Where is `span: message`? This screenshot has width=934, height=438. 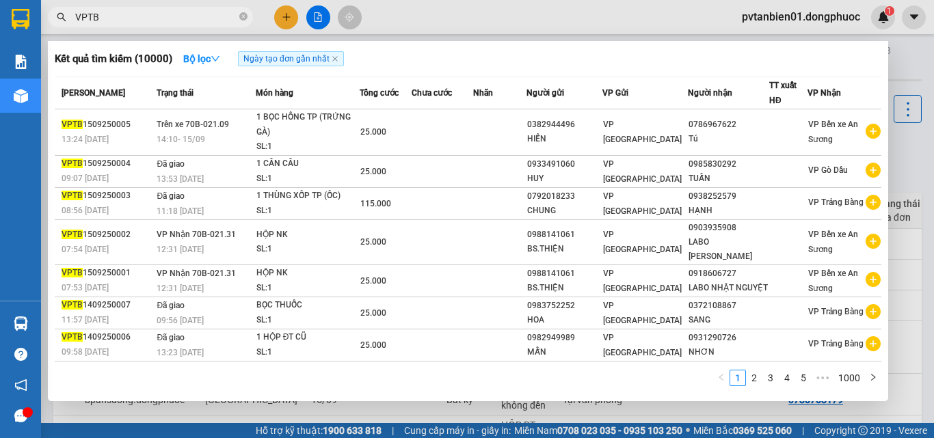
span: message is located at coordinates (21, 416).